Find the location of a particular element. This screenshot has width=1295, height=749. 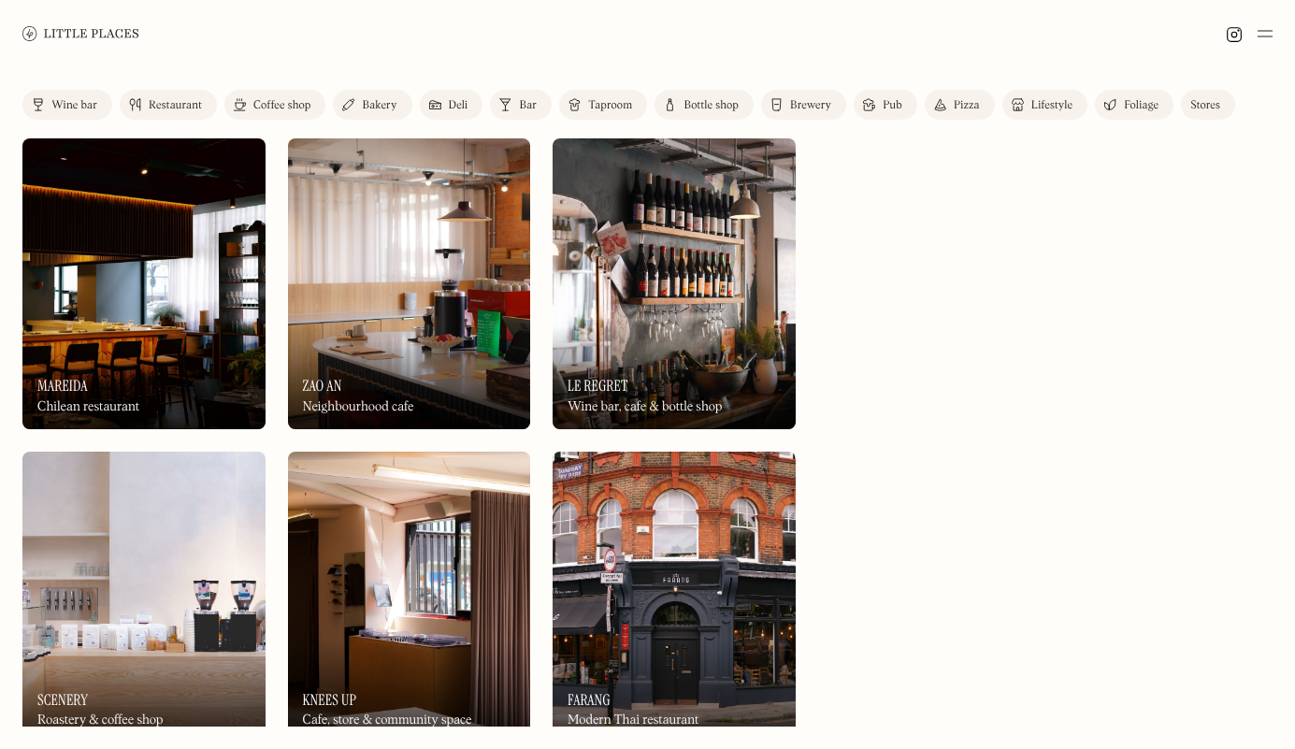

div: Taproom is located at coordinates (610, 106).